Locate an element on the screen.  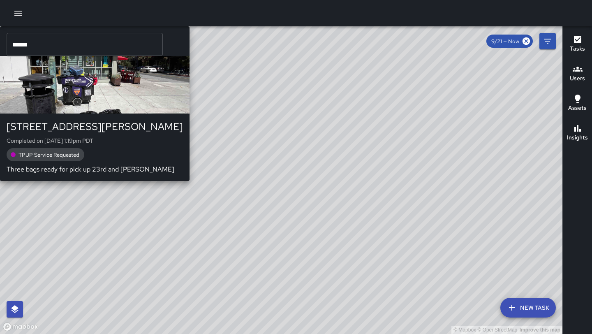
span: TPUP Service Requested is located at coordinates (49, 155).